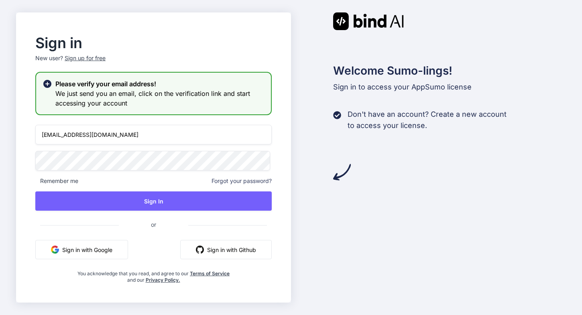 This screenshot has height=315, width=582. What do you see at coordinates (226, 250) in the screenshot?
I see `button: Sign in with Github` at bounding box center [226, 250].